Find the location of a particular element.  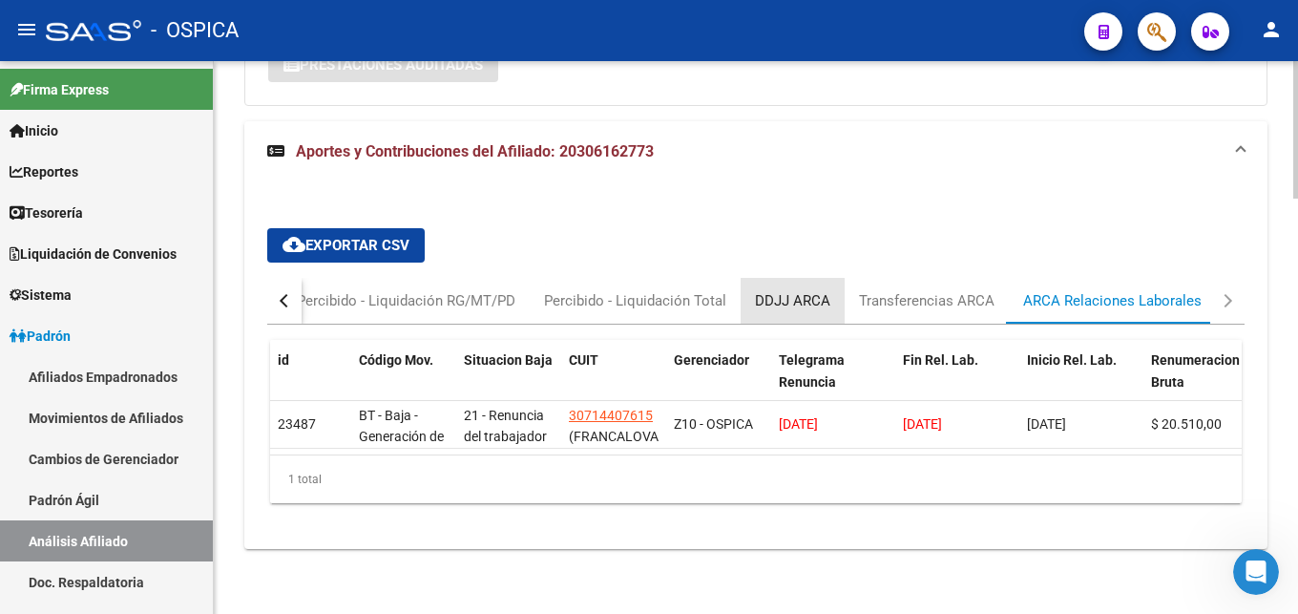

span: Sistema is located at coordinates (40, 295).